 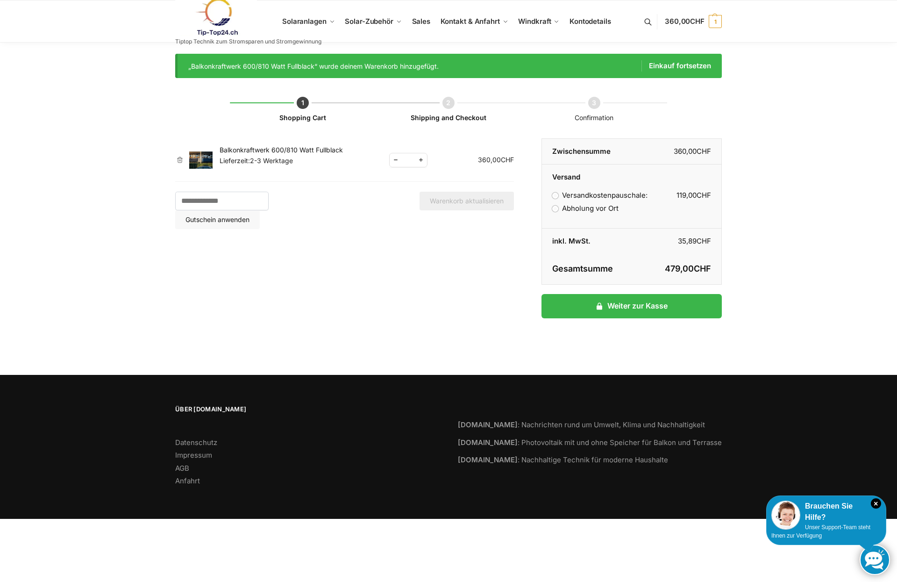 I want to click on th: Gesamtsumme, so click(x=587, y=269).